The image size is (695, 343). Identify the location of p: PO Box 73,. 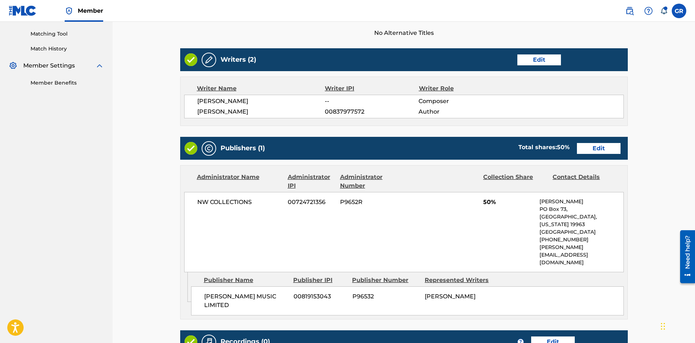
(581, 209).